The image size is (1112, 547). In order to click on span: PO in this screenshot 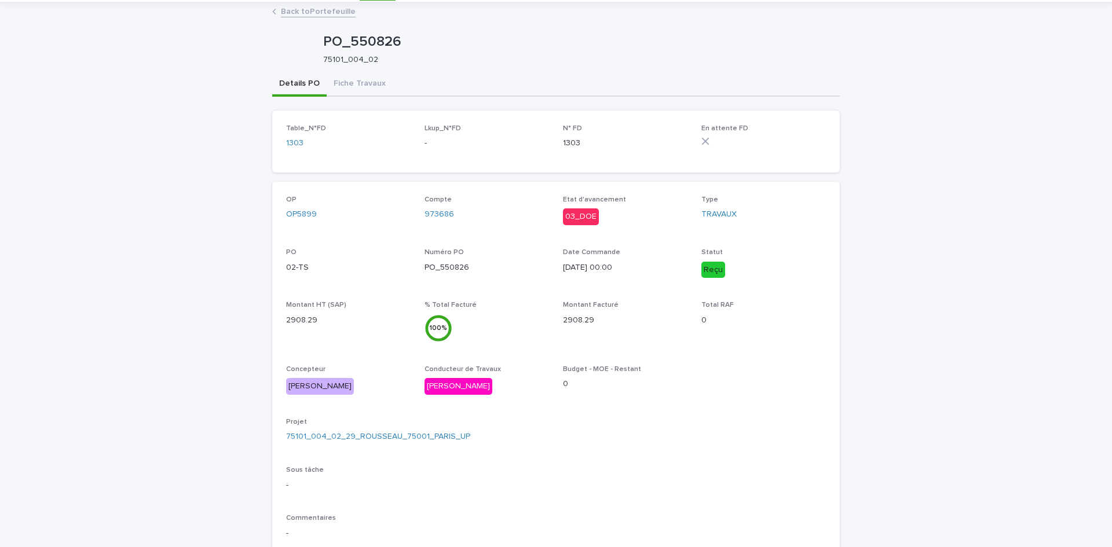, I will do `click(291, 253)`.